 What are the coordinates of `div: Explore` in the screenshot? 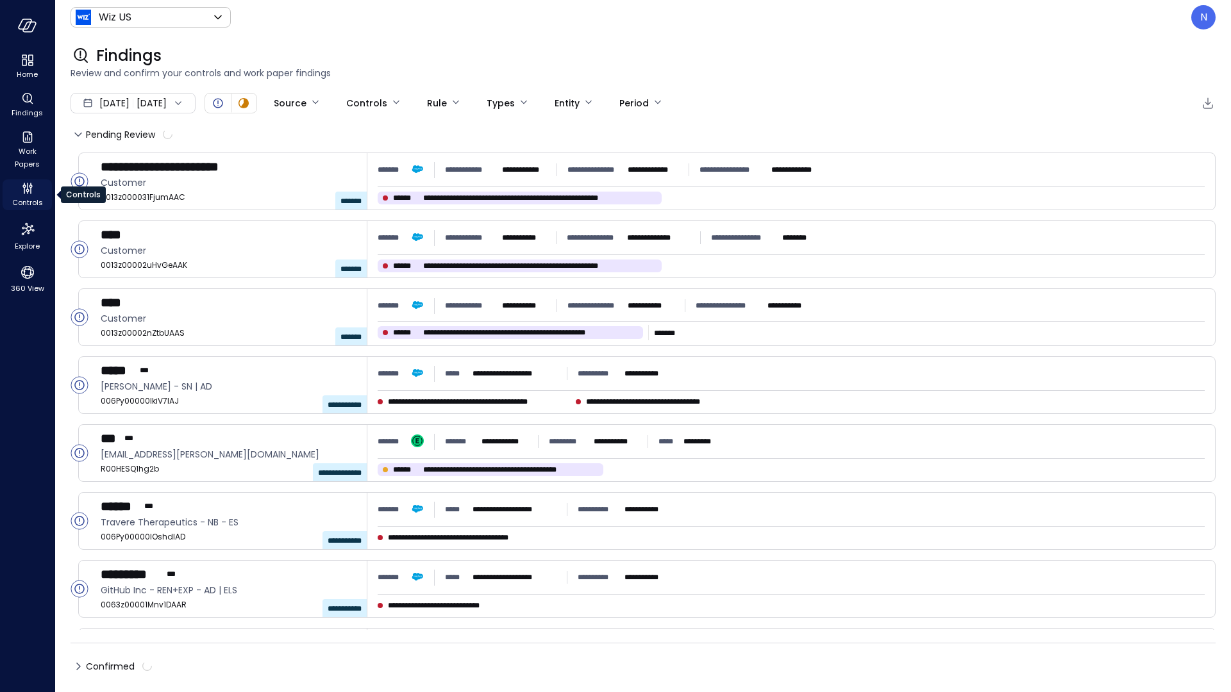 It's located at (27, 236).